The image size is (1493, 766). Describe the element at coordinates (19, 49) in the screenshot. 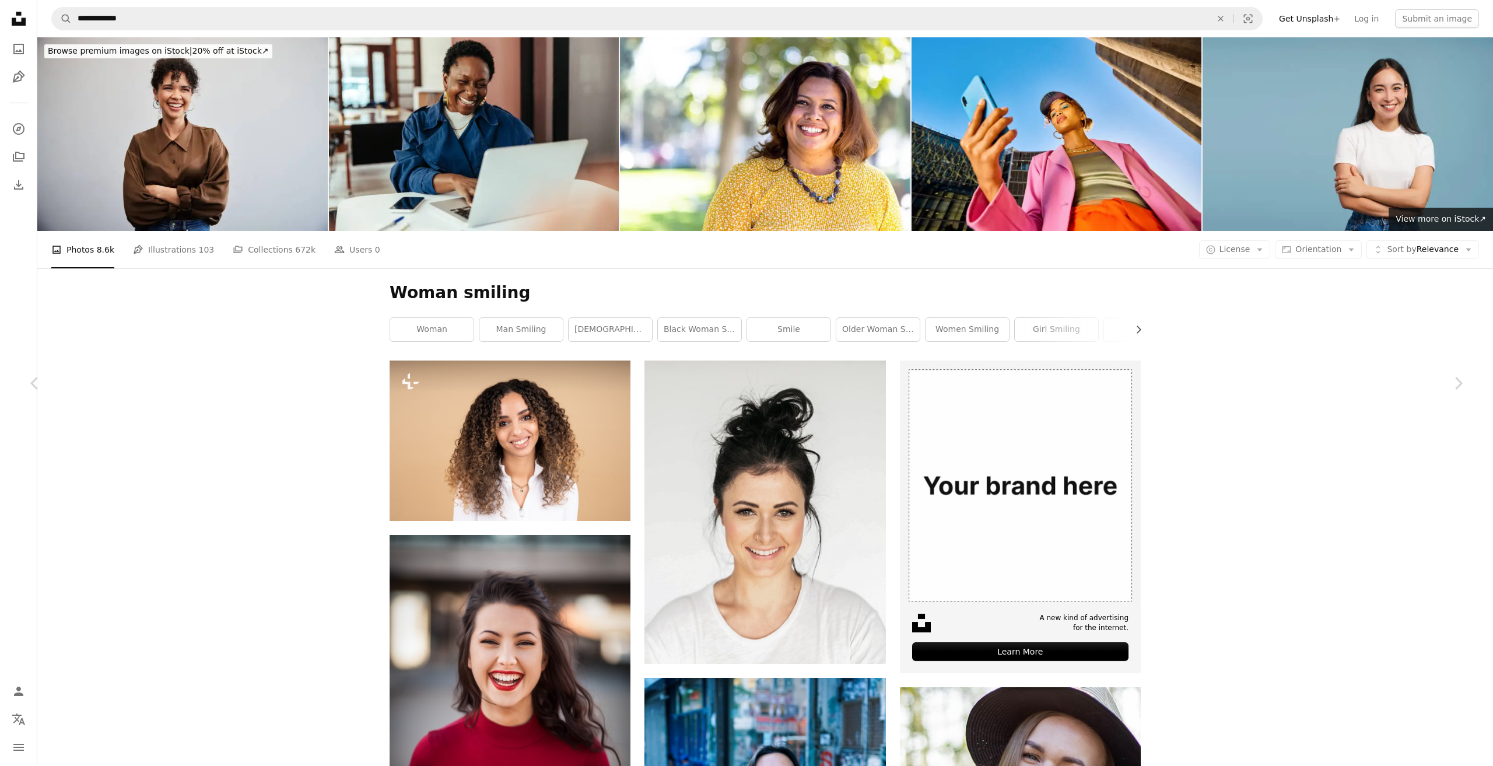

I see `a: Photos` at that location.